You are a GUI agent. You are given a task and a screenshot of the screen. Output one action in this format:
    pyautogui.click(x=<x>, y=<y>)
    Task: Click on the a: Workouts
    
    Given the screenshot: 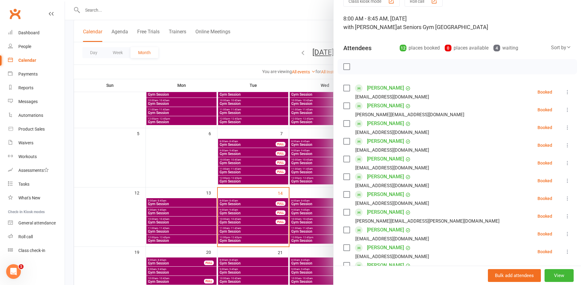 What is the action you would take?
    pyautogui.click(x=36, y=157)
    